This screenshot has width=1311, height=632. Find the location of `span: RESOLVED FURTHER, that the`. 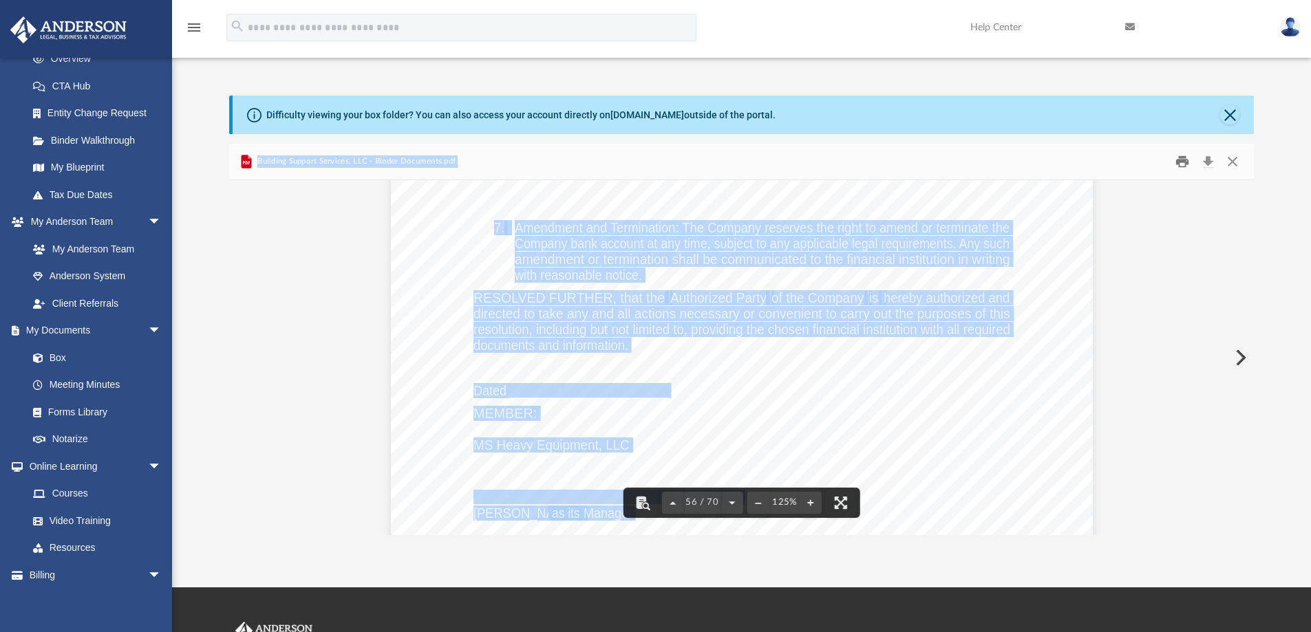

span: RESOLVED FURTHER, that the is located at coordinates (569, 298).